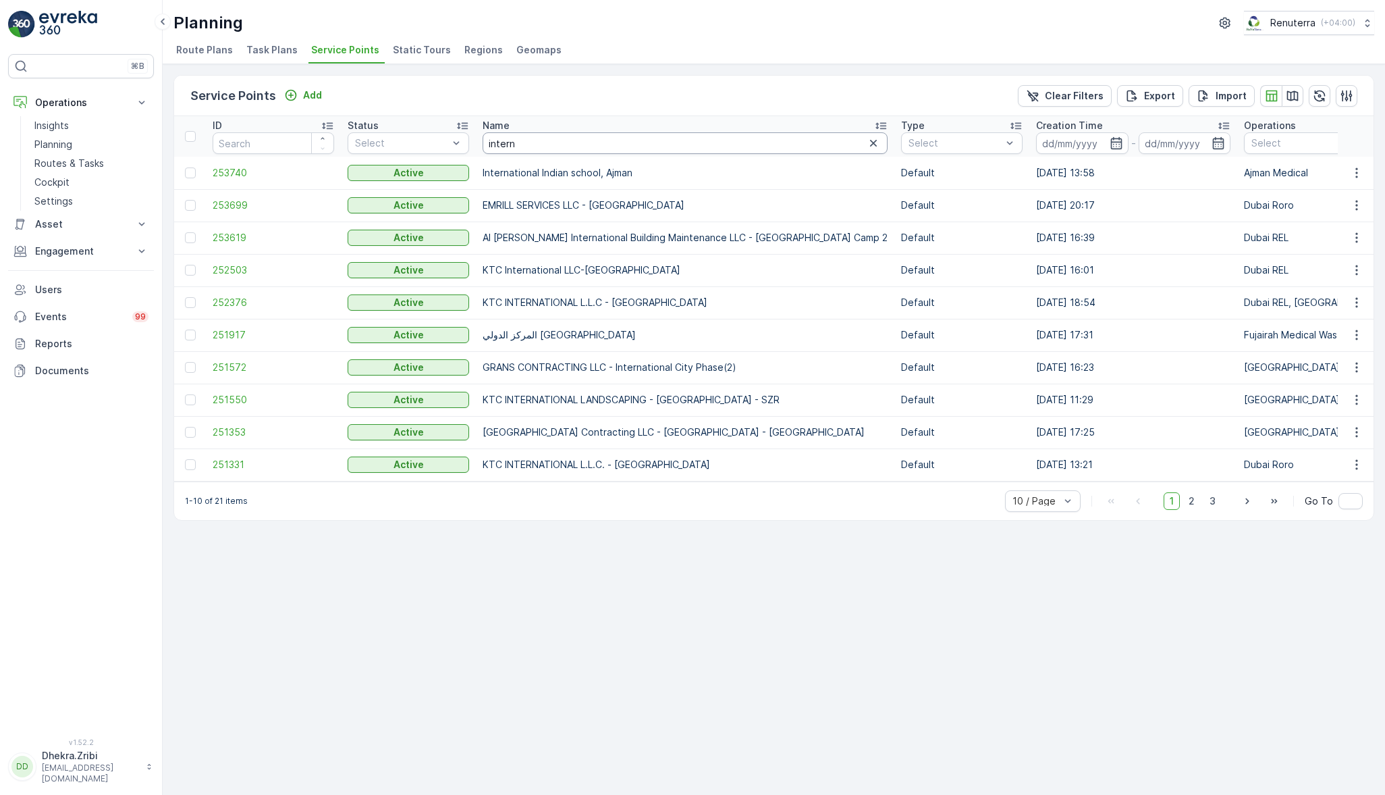 This screenshot has height=795, width=1385. I want to click on img: logo, so click(22, 24).